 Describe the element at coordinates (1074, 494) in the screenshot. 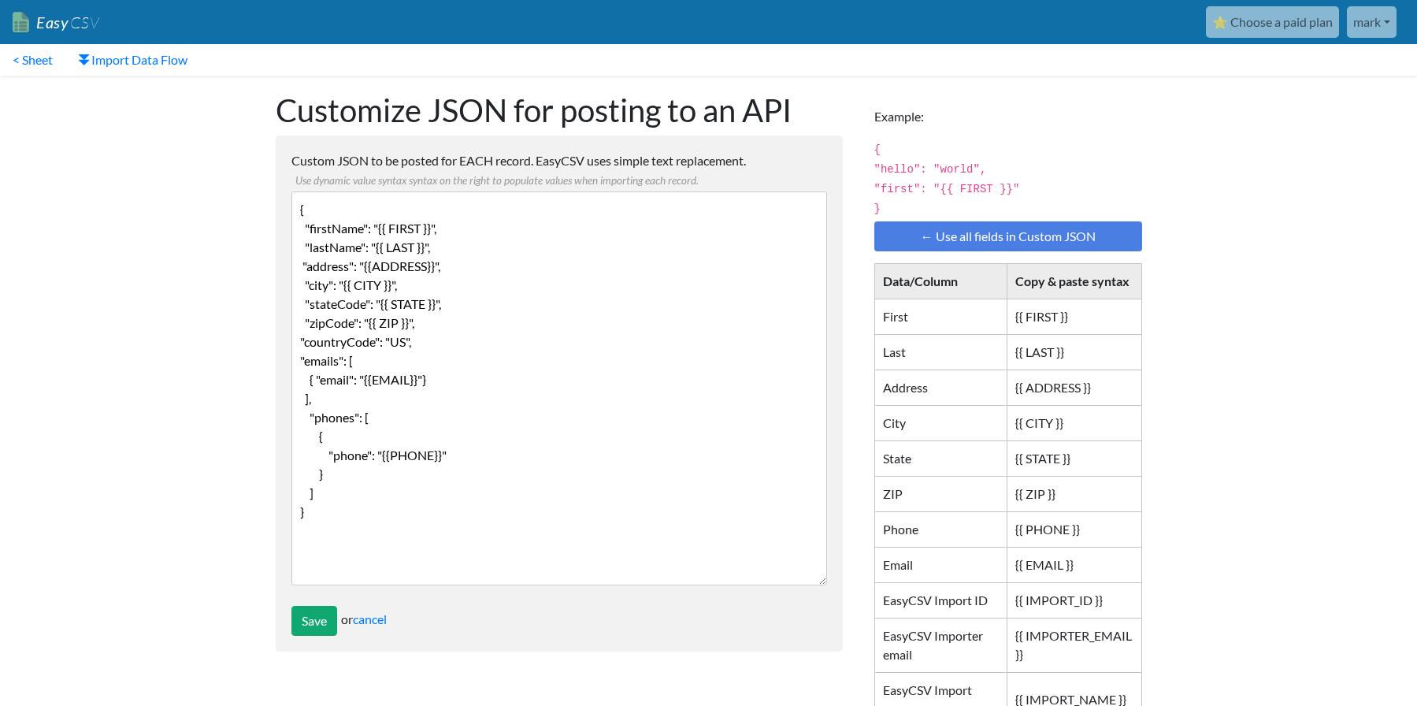

I see `td: {{ ZIP }}` at that location.